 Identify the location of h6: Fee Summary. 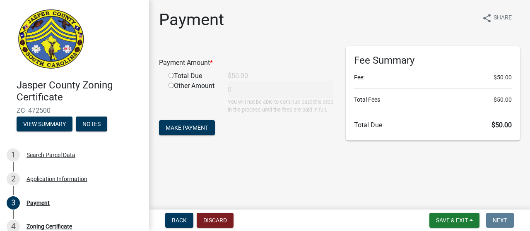
(433, 60).